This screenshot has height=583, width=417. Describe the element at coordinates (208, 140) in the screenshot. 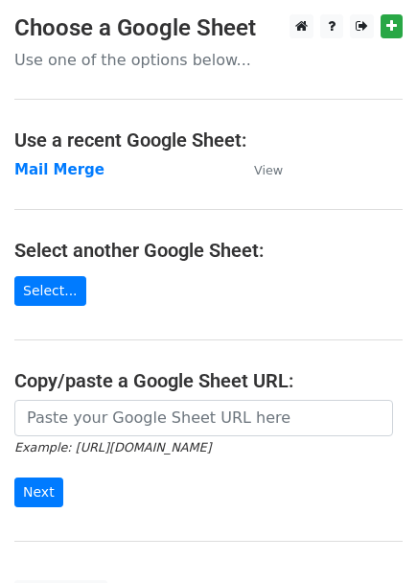

I see `h4: Use a recent Google Sheet:` at that location.